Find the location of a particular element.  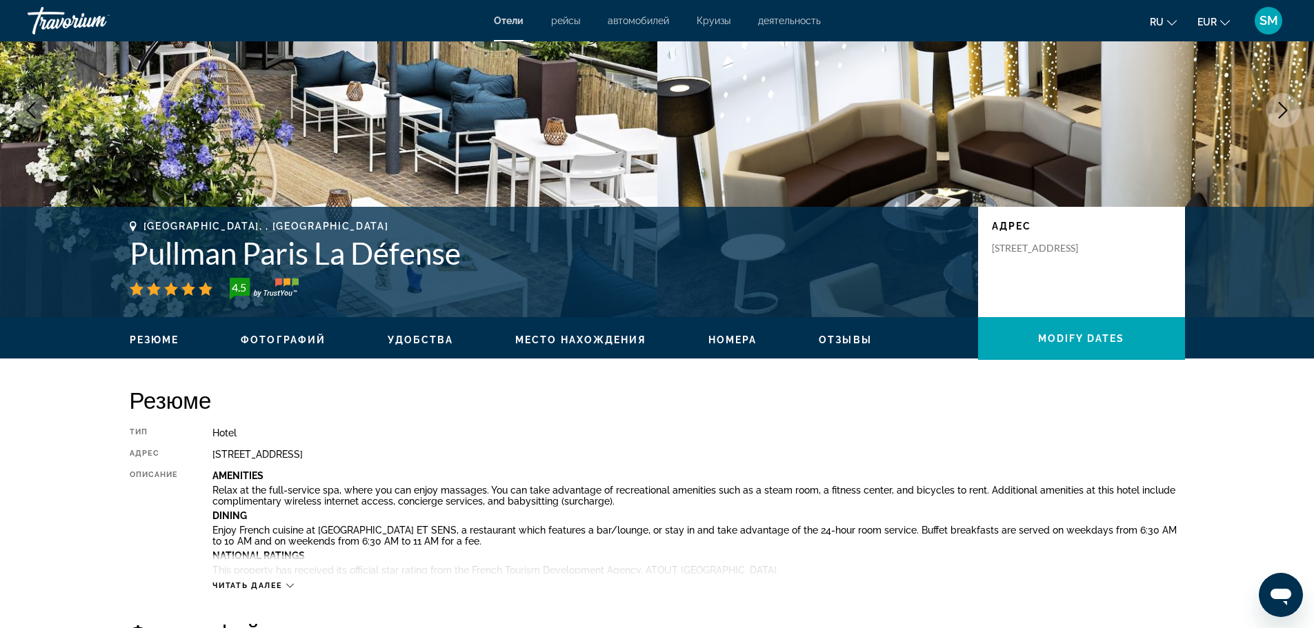

div: Hotel is located at coordinates (698, 433).